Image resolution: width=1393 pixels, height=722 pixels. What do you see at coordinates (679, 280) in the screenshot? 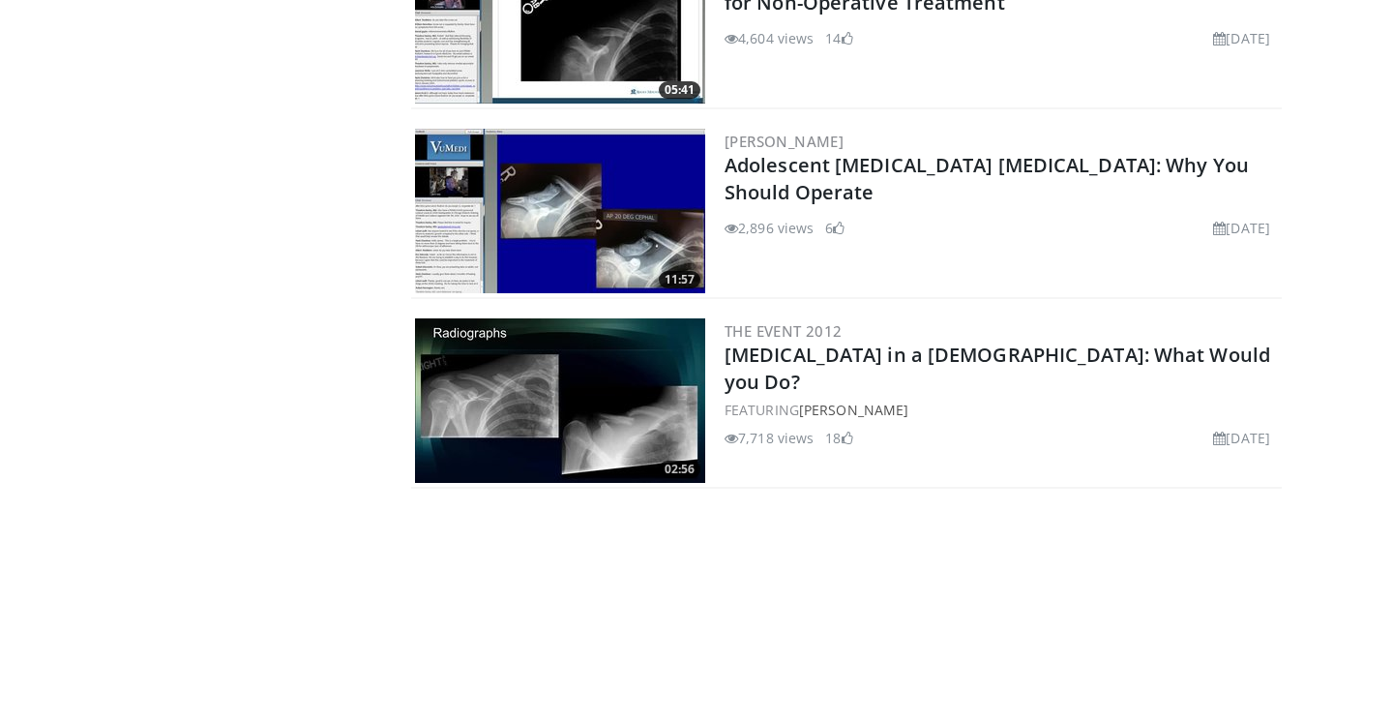
I see `span: 11:57` at bounding box center [679, 280].